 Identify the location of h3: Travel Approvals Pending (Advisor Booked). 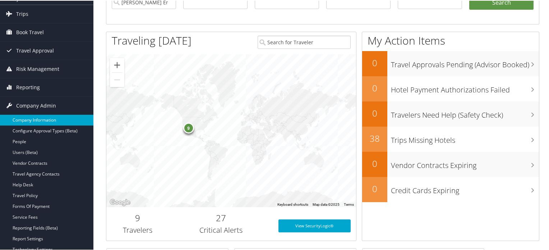
(465, 62).